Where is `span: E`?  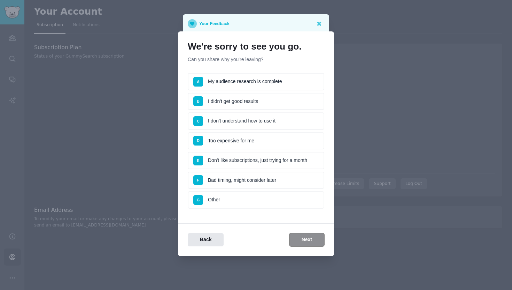
span: E is located at coordinates (198, 160).